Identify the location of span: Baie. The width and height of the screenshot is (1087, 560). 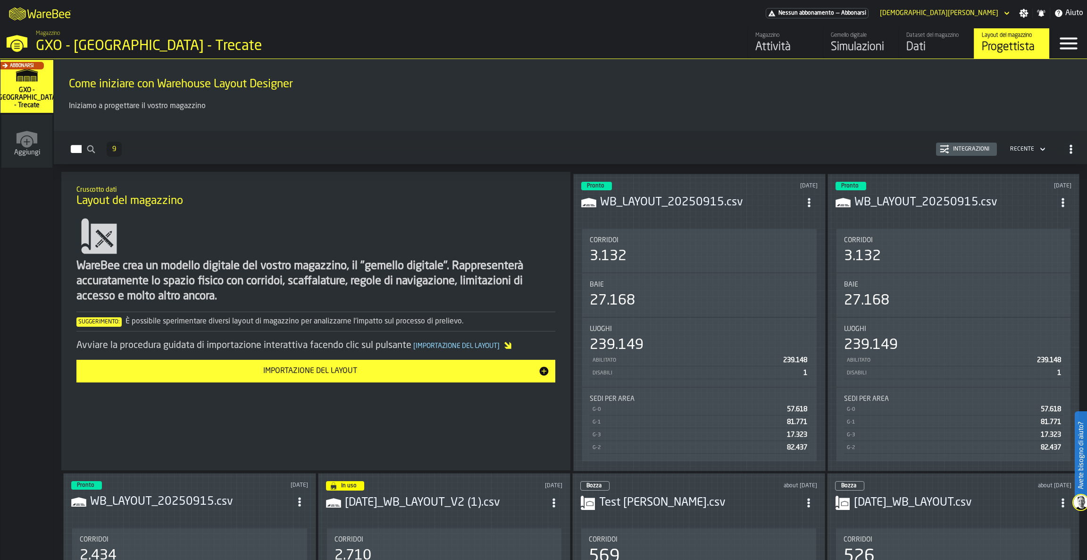
(597, 285).